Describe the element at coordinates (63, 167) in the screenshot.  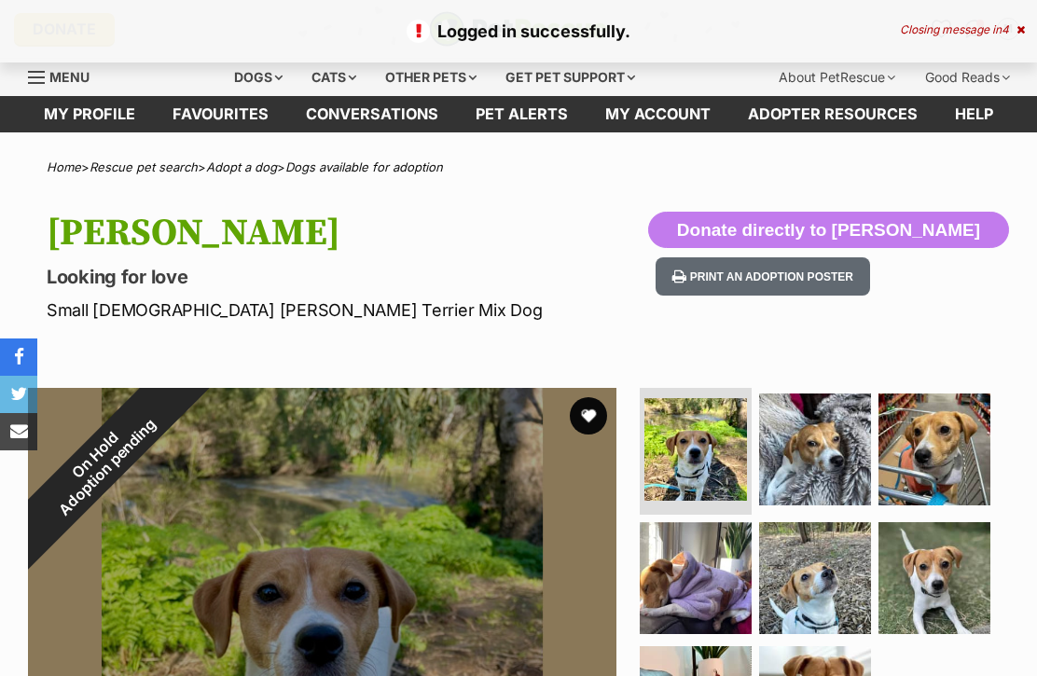
I see `a: Home` at that location.